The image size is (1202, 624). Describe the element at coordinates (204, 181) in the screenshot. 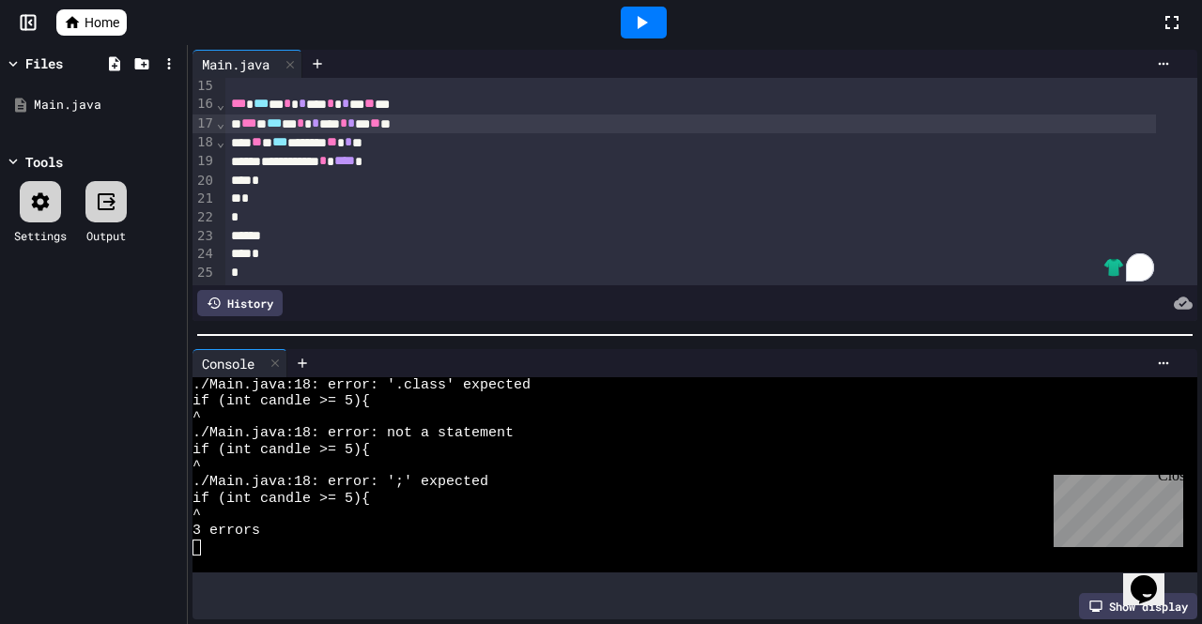

I see `div: 20` at that location.